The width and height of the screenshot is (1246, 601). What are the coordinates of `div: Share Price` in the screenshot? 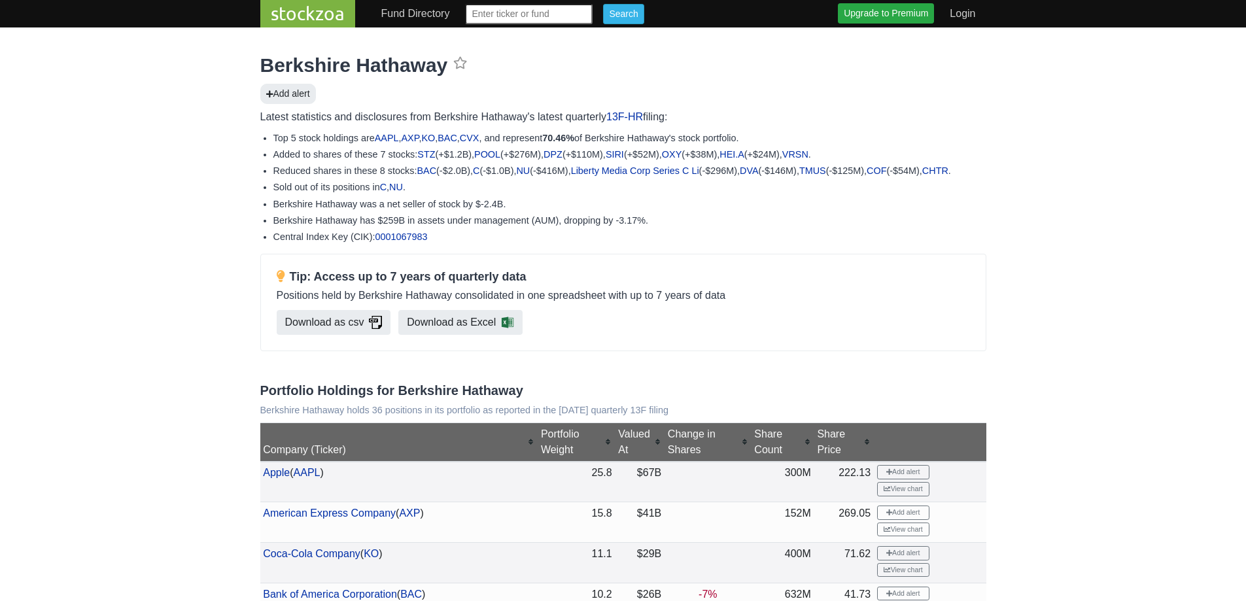 It's located at (844, 442).